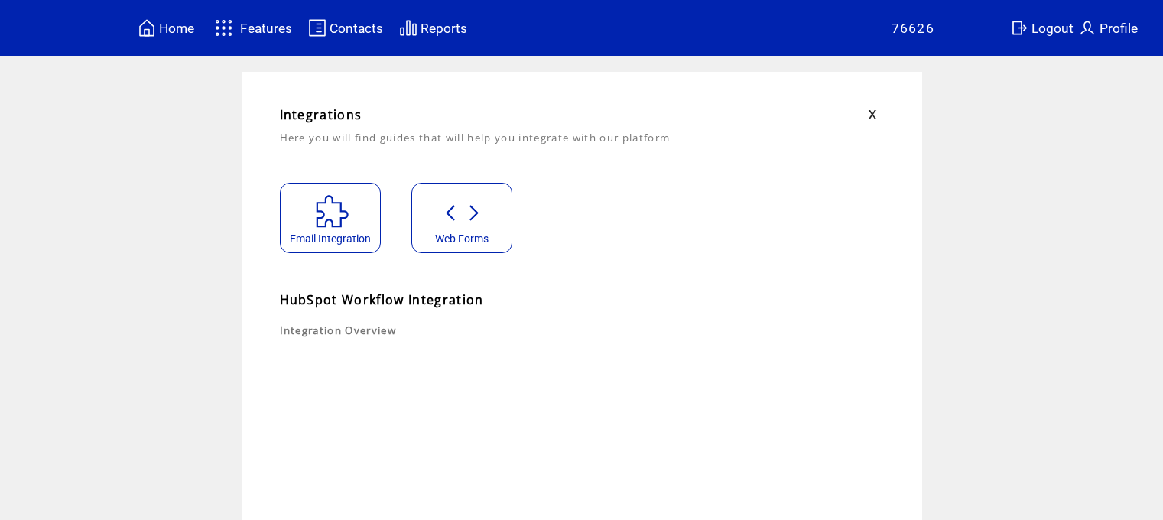 The height and width of the screenshot is (520, 1163). I want to click on a: Home, so click(166, 28).